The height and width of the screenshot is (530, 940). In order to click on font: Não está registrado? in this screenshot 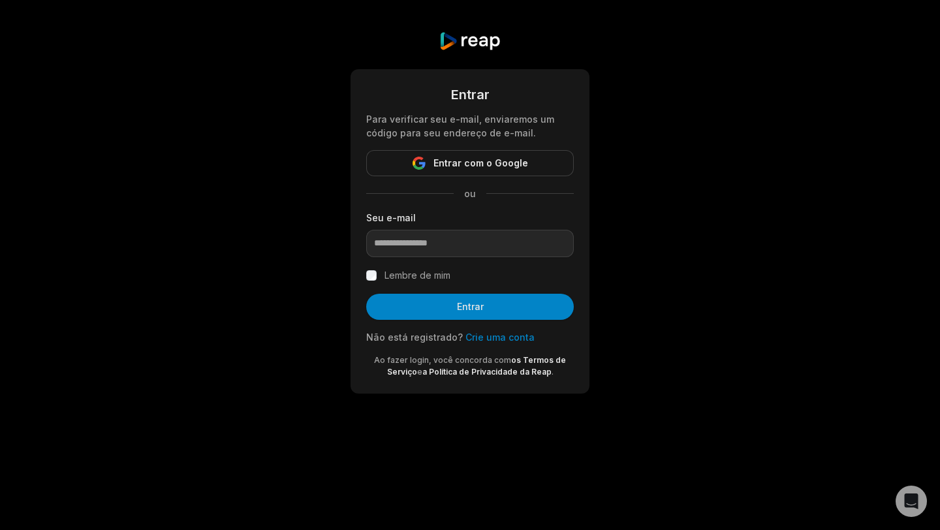, I will do `click(415, 337)`.